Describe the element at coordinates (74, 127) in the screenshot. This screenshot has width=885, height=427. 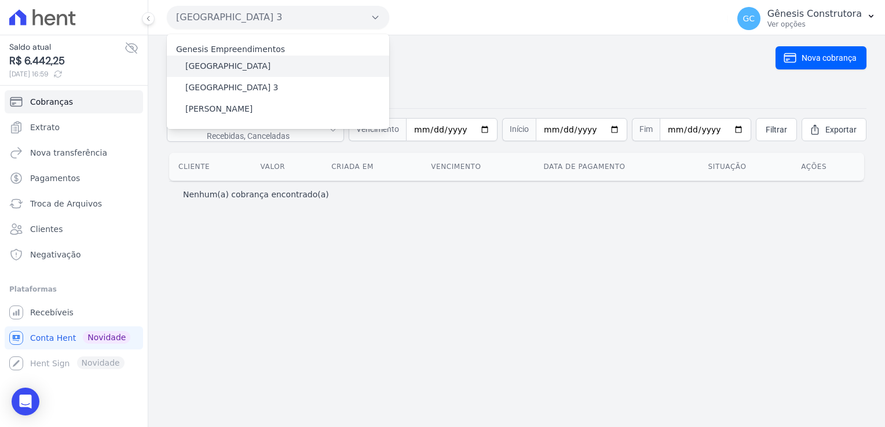
I see `a: Extrato` at that location.